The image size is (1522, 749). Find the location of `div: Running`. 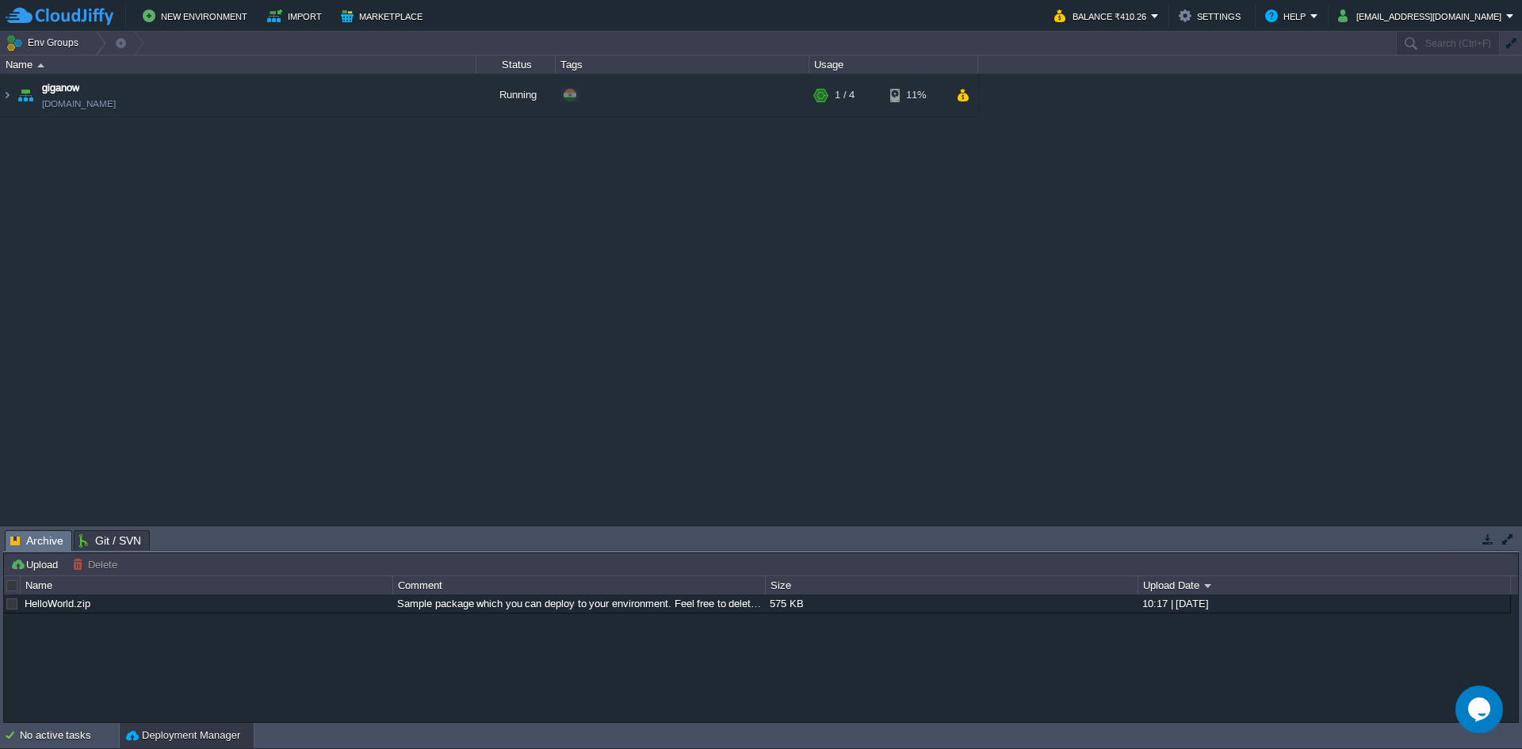

div: Running is located at coordinates (516, 95).